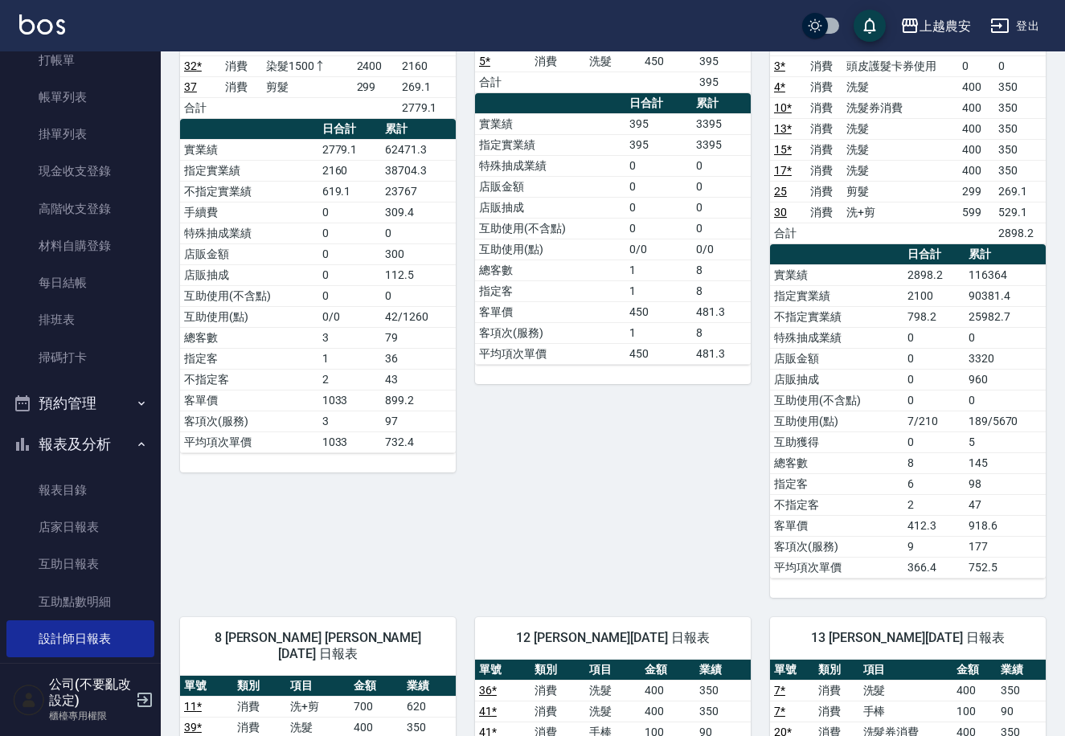 The image size is (1065, 736). What do you see at coordinates (1005, 484) in the screenshot?
I see `td: 98` at bounding box center [1005, 484].